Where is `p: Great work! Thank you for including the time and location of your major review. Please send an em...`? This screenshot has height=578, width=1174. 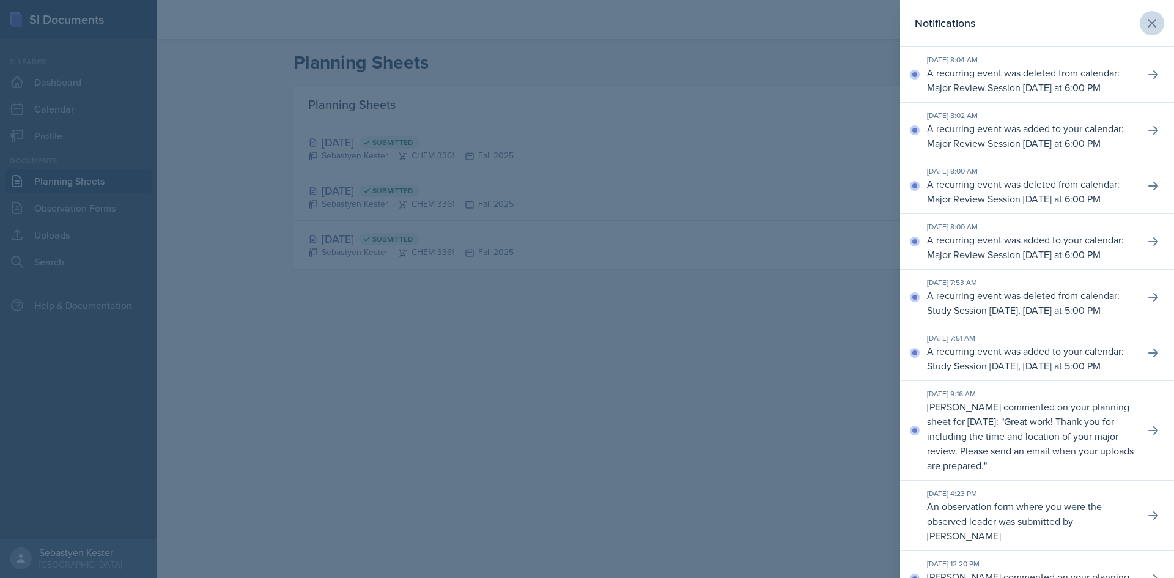
p: Great work! Thank you for including the time and location of your major review. Please send an em... is located at coordinates (1031, 443).